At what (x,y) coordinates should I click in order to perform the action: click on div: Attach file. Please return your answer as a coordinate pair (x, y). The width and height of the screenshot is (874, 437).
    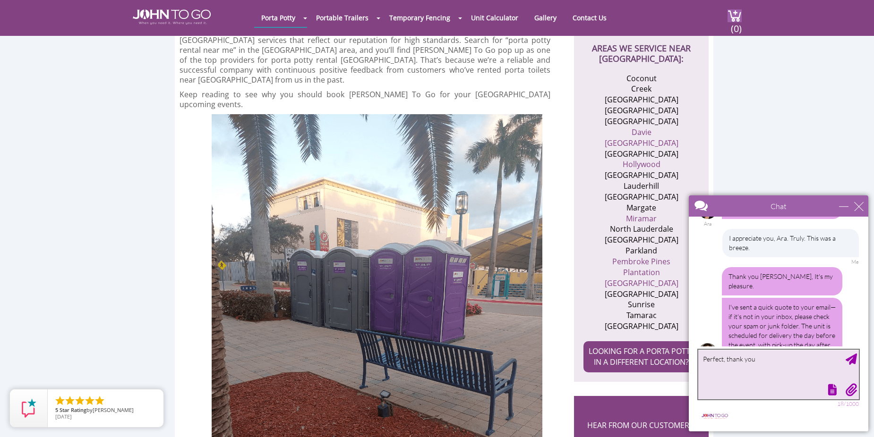
    Looking at the image, I should click on (168, 200).